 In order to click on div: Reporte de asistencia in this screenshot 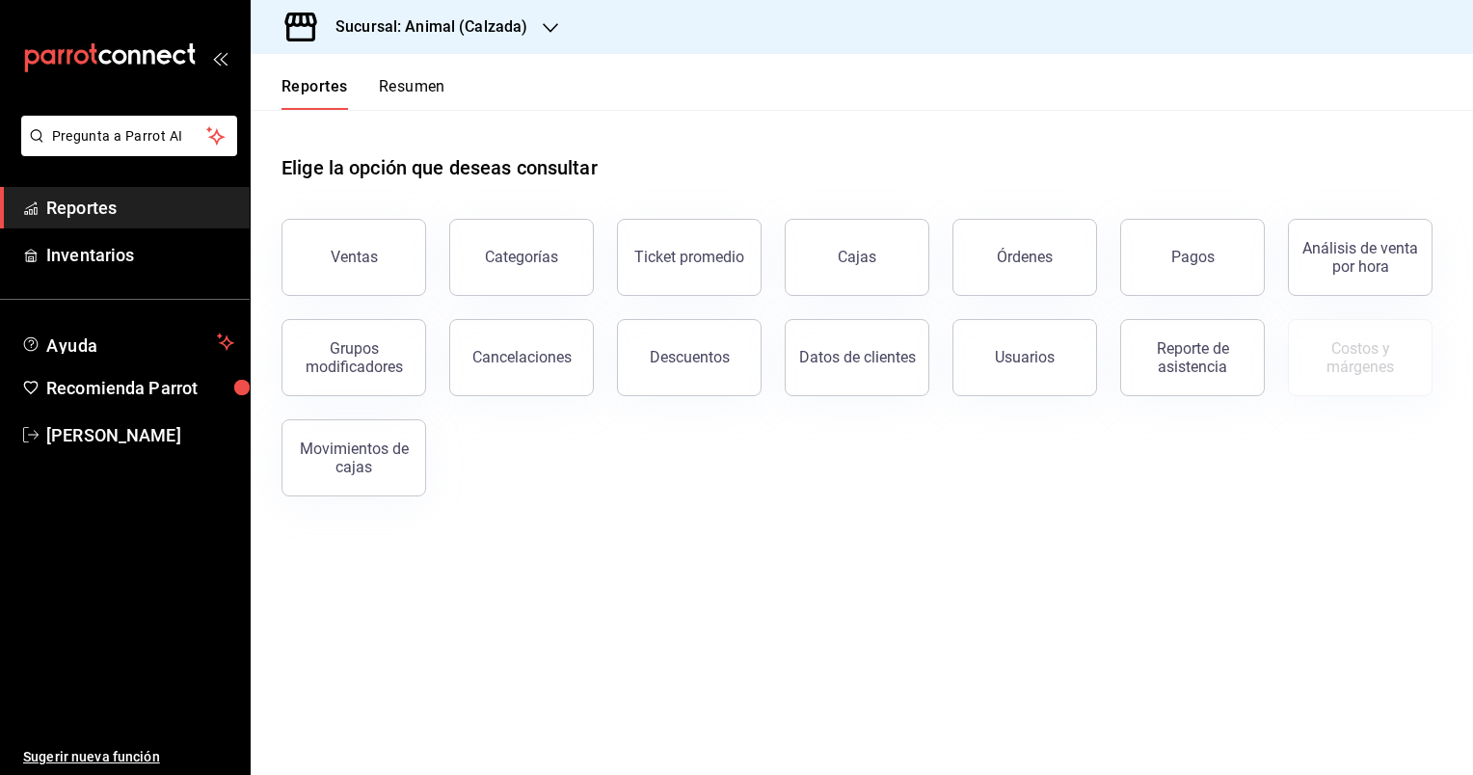, I will do `click(1192, 358)`.